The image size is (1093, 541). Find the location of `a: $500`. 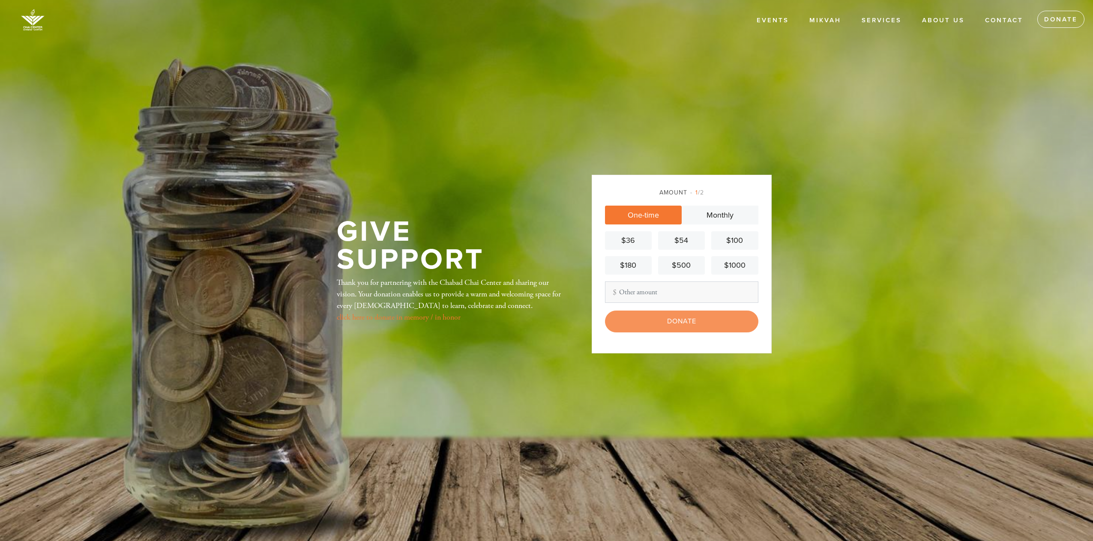

a: $500 is located at coordinates (681, 265).